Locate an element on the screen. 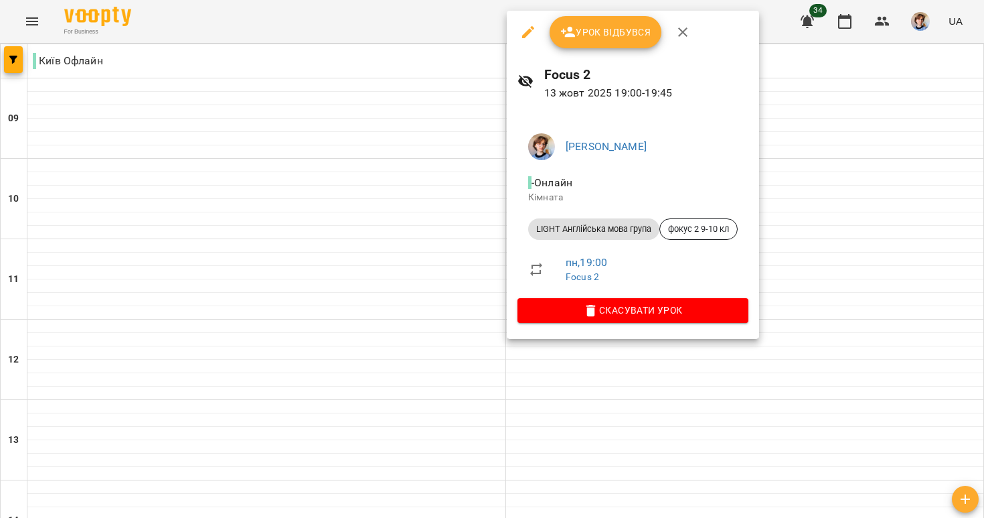 This screenshot has height=518, width=984. button: Скасувати Урок is located at coordinates (633, 310).